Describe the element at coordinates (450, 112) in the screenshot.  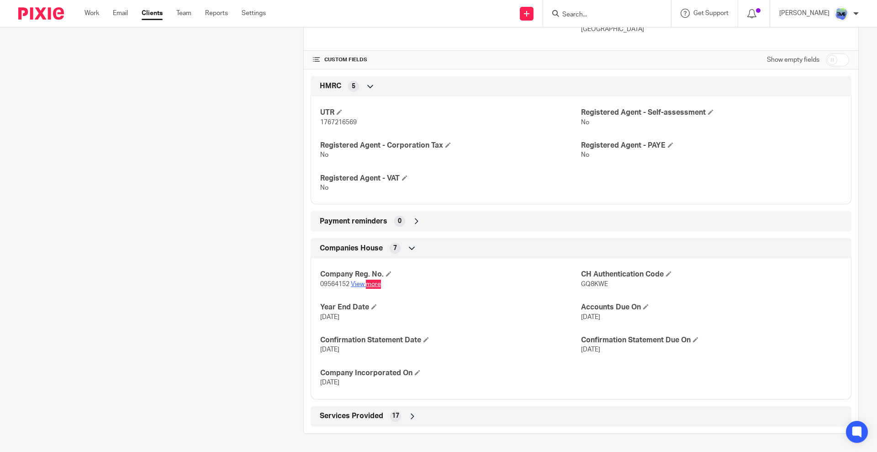
I see `h4: UTR` at that location.